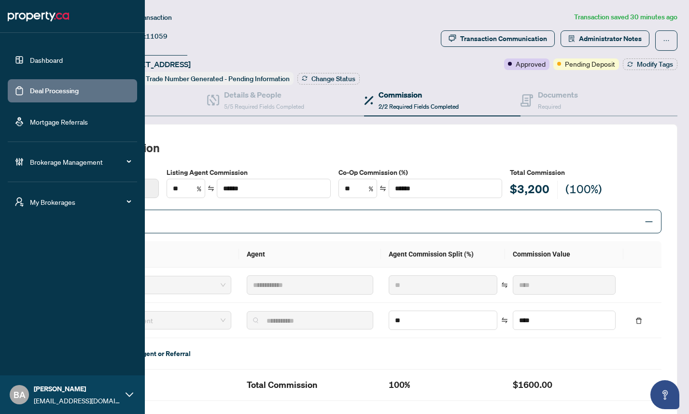  Describe the element at coordinates (504, 39) in the screenshot. I see `div: Transaction Communication` at that location.